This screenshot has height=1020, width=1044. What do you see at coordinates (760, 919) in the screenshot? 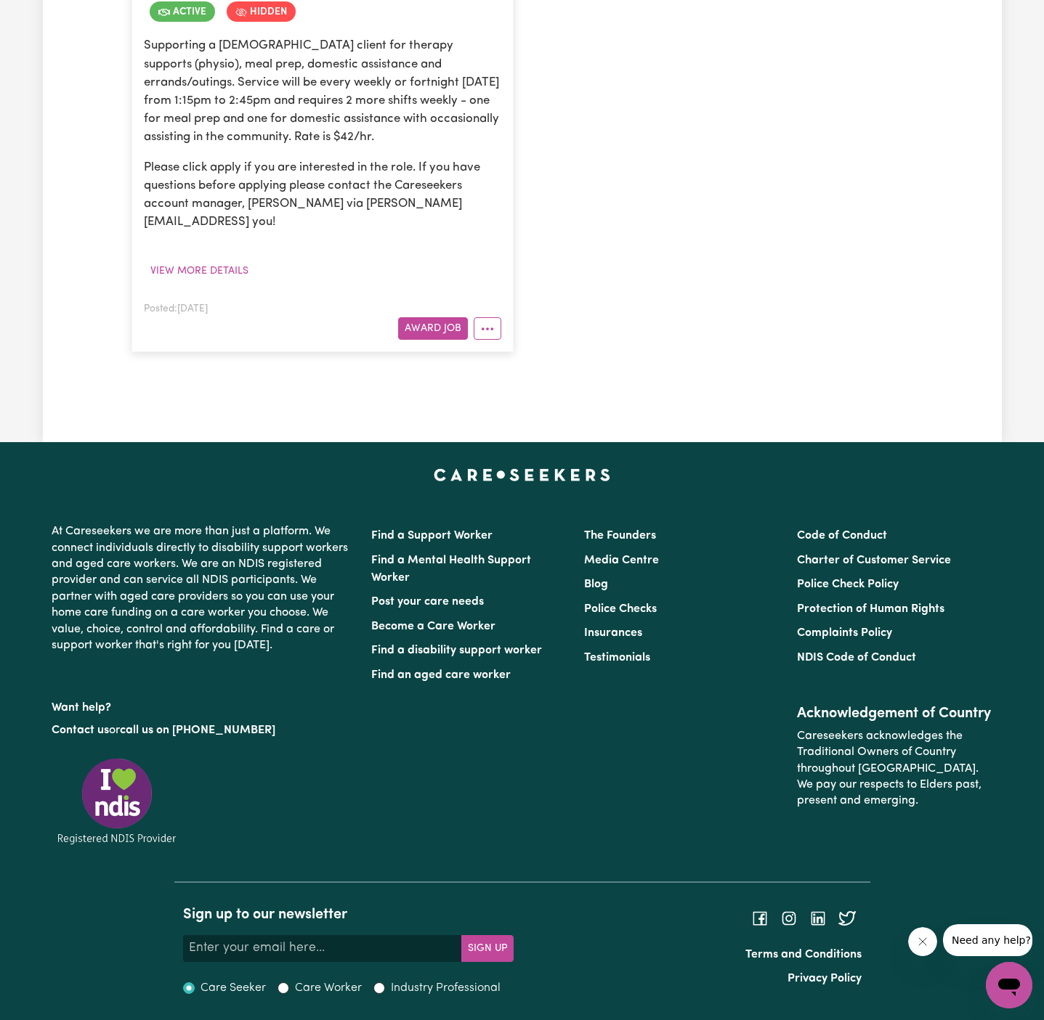
I see `a: Follow Careseekers on Facebook` at bounding box center [760, 919].